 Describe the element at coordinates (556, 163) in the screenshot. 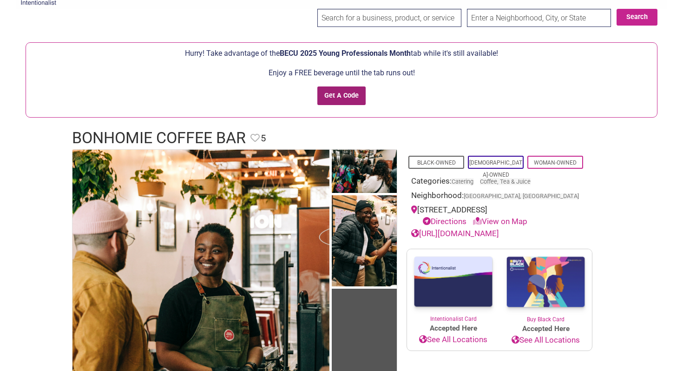

I see `a: Woman-Owned` at that location.